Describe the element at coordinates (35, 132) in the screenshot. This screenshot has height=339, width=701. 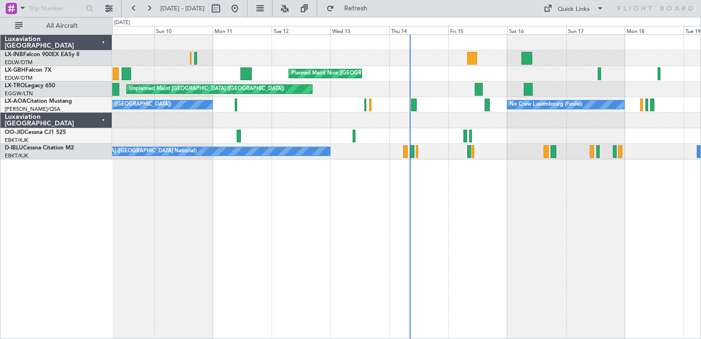
I see `a: OO-JIDCessna CJ1 525` at that location.